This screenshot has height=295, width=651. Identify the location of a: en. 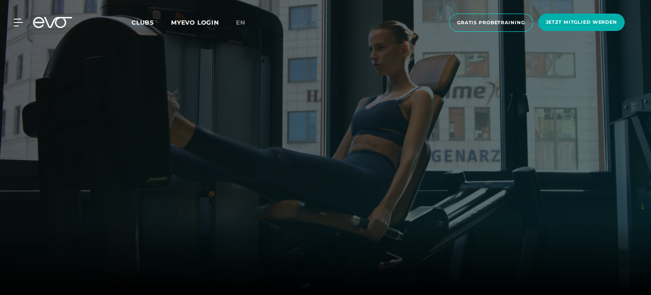
(246, 23).